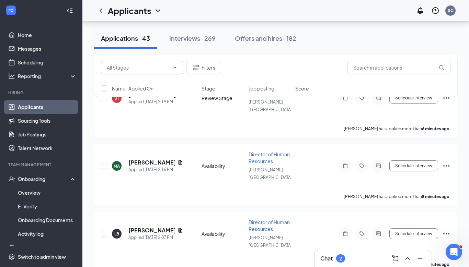 Image resolution: width=469 pixels, height=267 pixels. Describe the element at coordinates (196, 68) in the screenshot. I see `svg: Filter` at that location.